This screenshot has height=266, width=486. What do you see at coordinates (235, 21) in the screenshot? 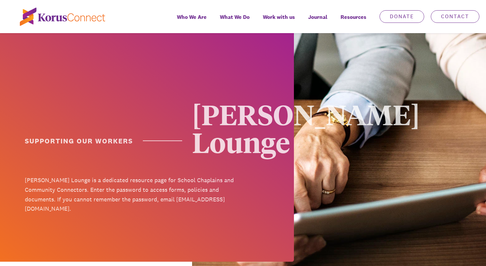
I see `a: What We Do` at bounding box center [235, 21].